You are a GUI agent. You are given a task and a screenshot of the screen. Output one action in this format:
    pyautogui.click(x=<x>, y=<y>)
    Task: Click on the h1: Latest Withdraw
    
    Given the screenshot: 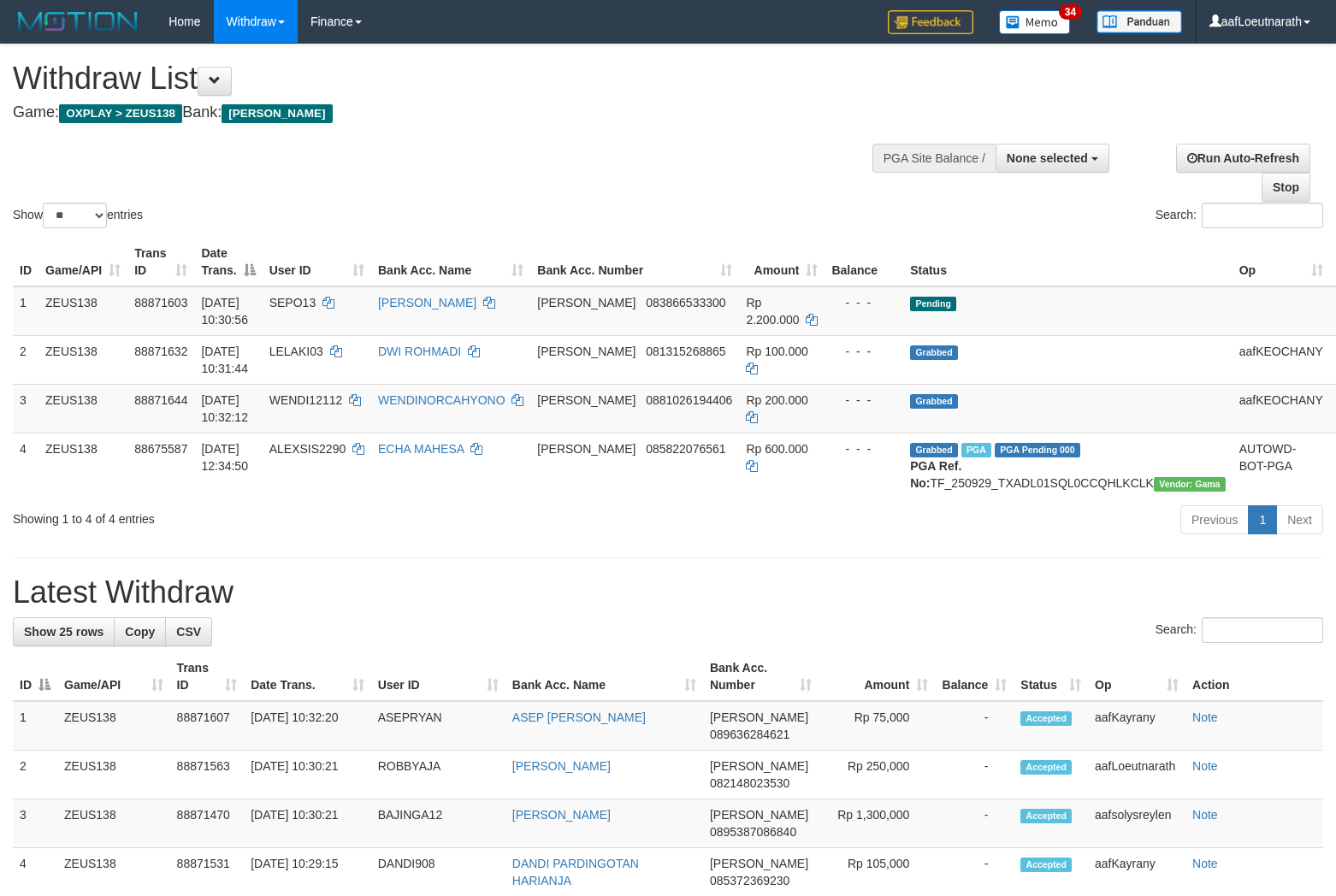 What is the action you would take?
    pyautogui.click(x=668, y=593)
    